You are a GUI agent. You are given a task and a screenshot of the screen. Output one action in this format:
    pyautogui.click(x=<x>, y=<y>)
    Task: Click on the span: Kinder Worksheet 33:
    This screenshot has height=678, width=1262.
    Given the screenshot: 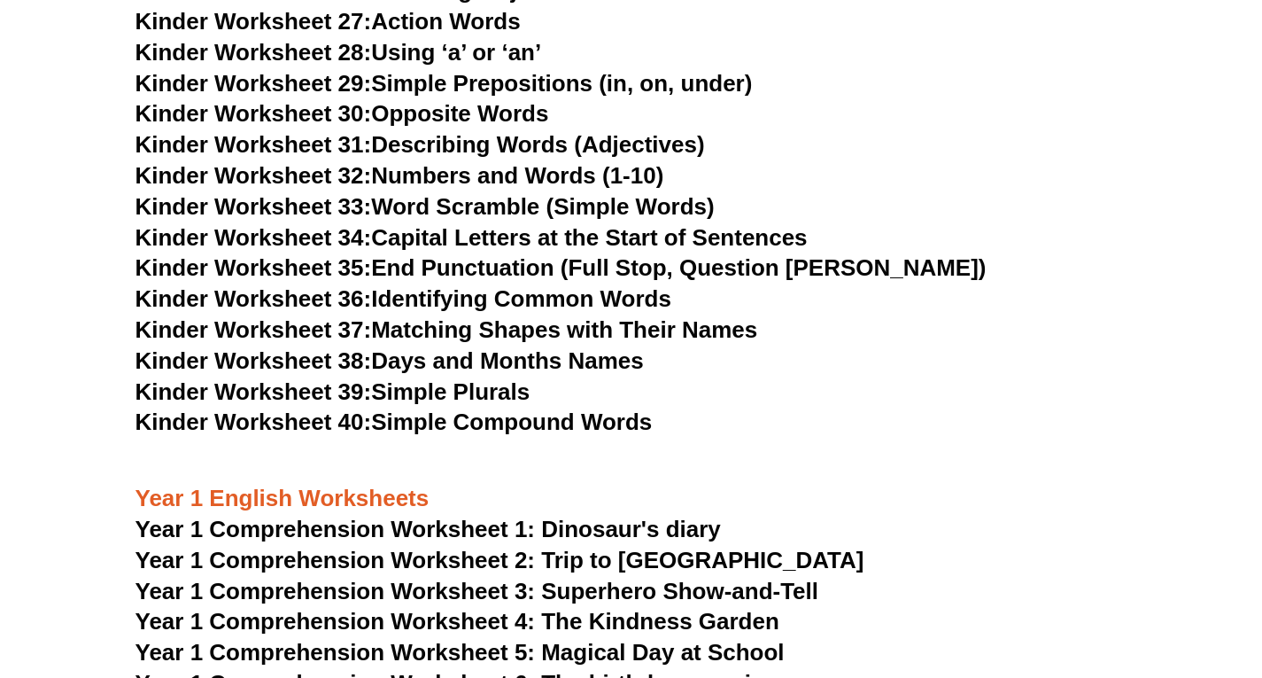 What is the action you would take?
    pyautogui.click(x=253, y=206)
    